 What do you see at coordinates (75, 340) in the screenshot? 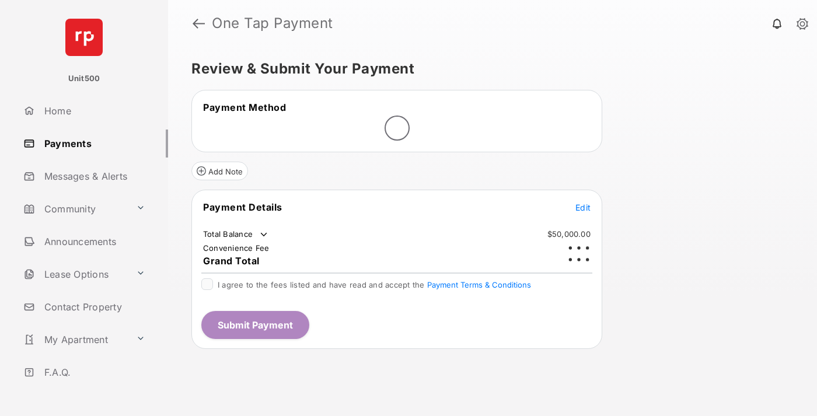
I see `a: My Apartment` at bounding box center [75, 340].